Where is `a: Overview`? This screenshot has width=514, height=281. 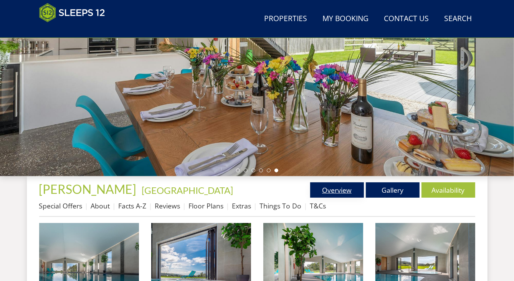 a: Overview is located at coordinates (337, 190).